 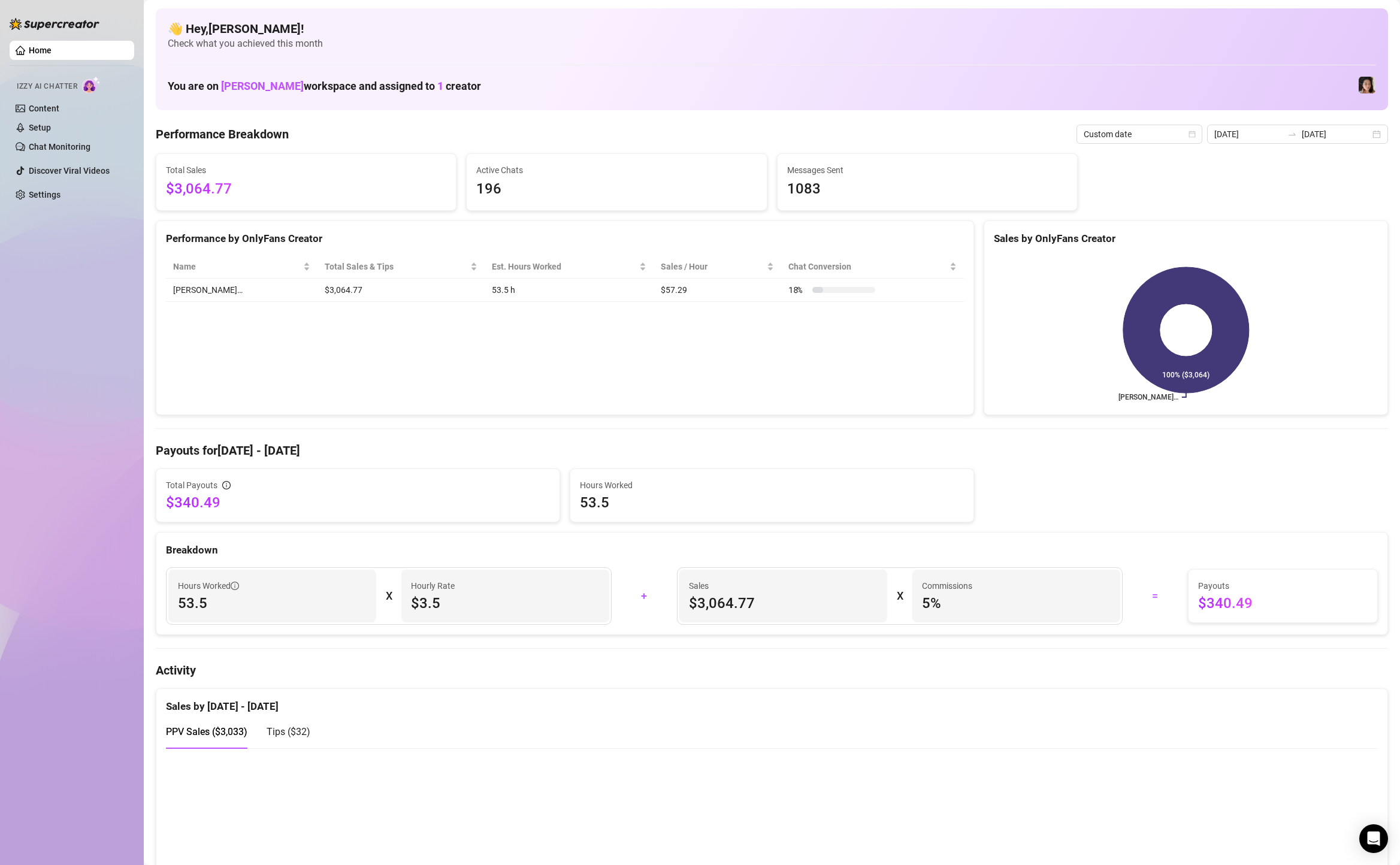 What do you see at coordinates (771, 550) in the screenshot?
I see `div: Breakdown` at bounding box center [771, 550].